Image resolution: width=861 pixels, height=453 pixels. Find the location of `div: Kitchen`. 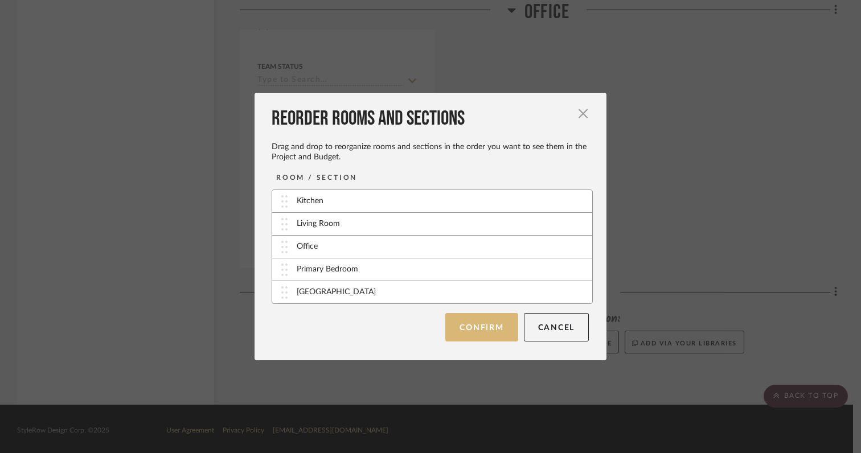

div: Kitchen is located at coordinates (310, 201).